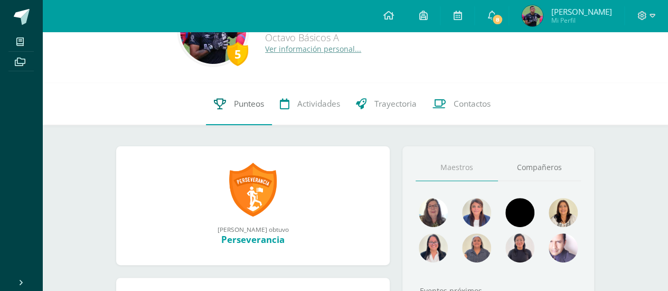 Image resolution: width=668 pixels, height=291 pixels. Describe the element at coordinates (563, 248) in the screenshot. I see `img: a8e8556f48ef469a8de4653df9219ae6.png` at that location.